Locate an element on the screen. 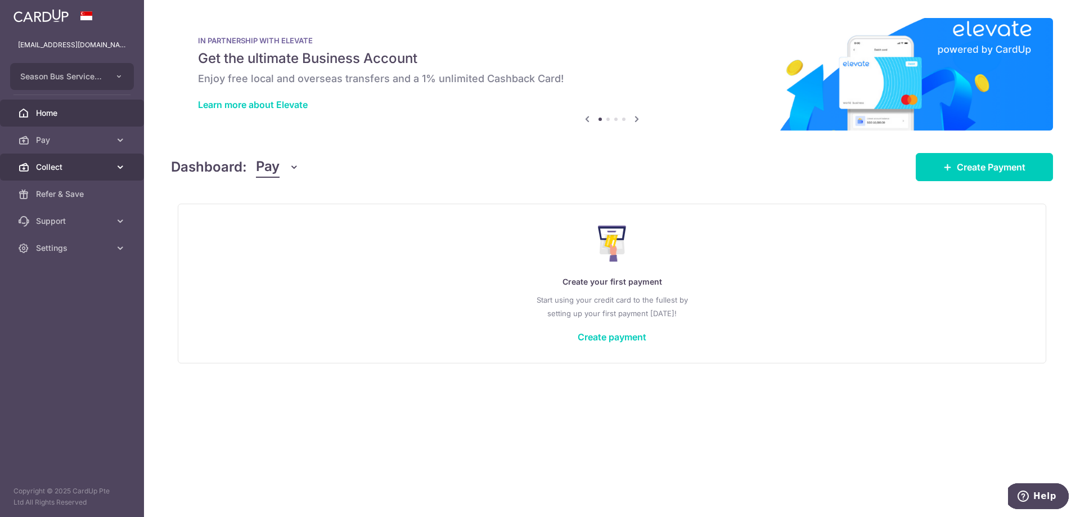  p: IN PARTNERSHIP WITH ELEVATE is located at coordinates (612, 41).